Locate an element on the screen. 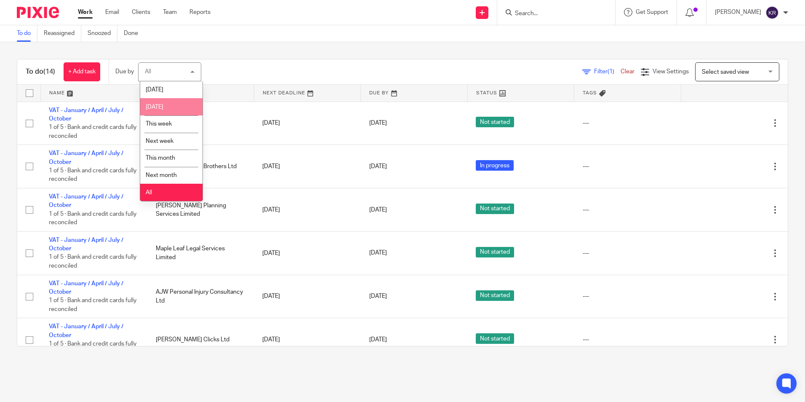  span: Select saved view is located at coordinates (725, 72).